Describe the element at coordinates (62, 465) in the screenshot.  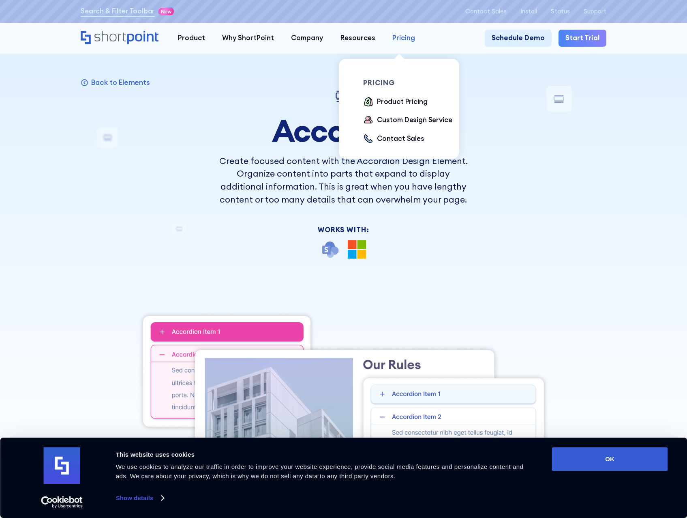
I see `img: logo` at that location.